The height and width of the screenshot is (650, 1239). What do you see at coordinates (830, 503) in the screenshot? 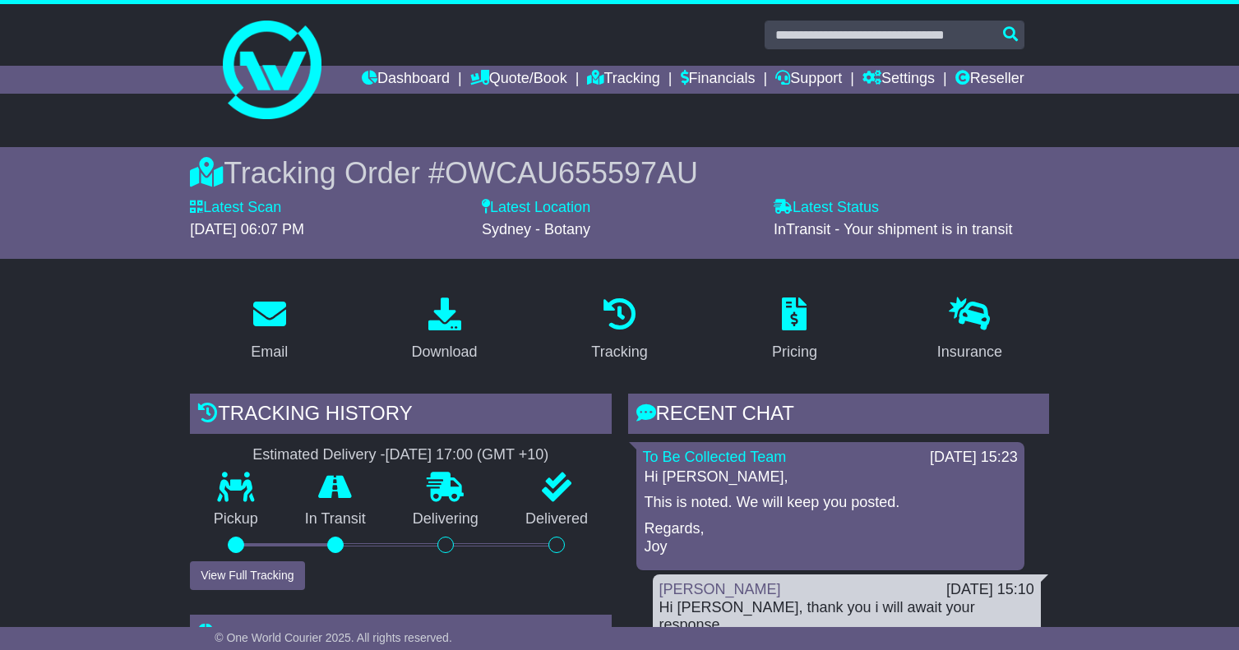
I see `p: This is noted. We will keep you posted.` at bounding box center [830, 503].